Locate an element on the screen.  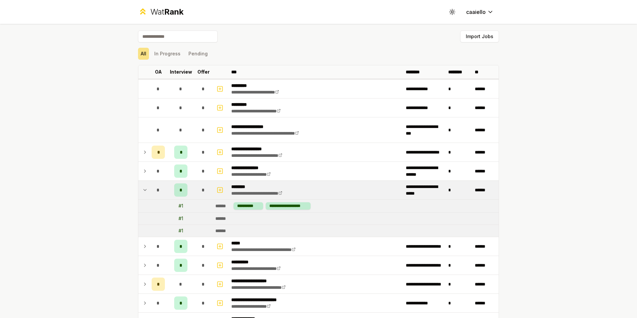
button: Pending is located at coordinates (198, 54).